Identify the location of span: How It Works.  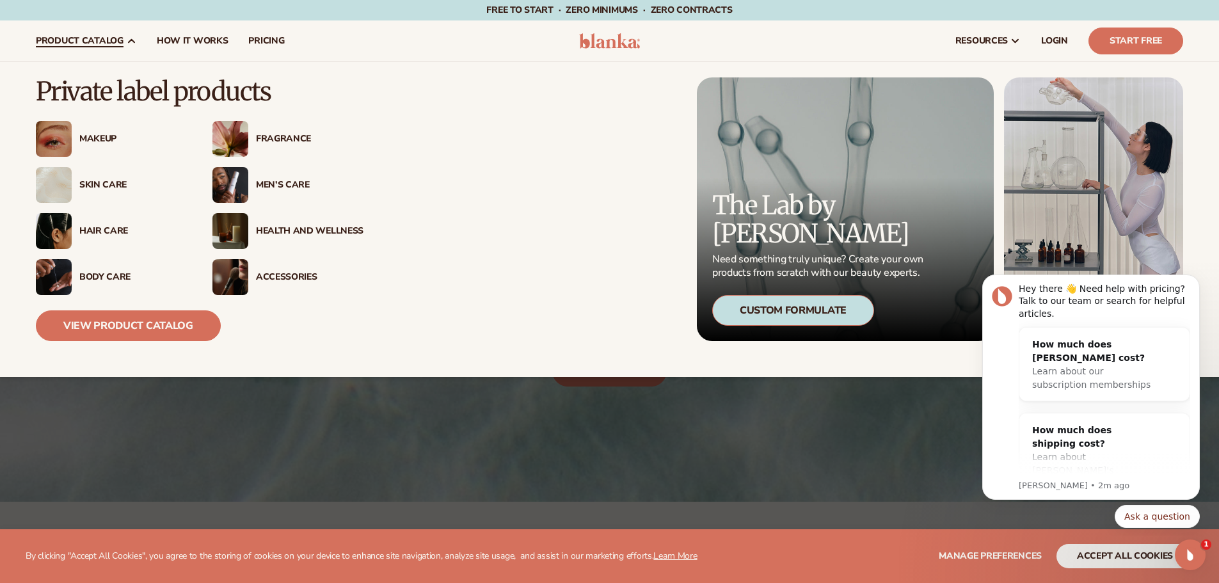
(193, 41).